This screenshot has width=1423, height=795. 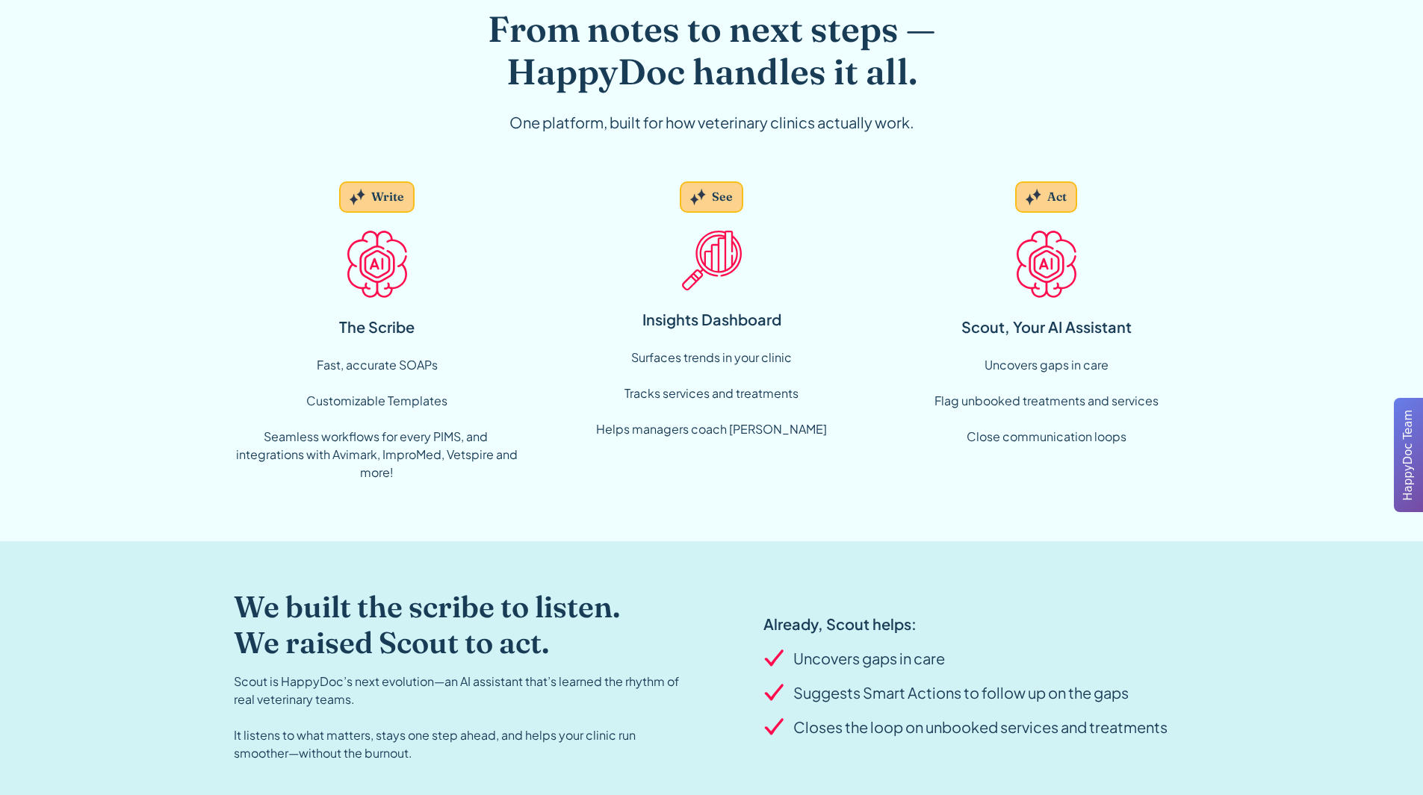 What do you see at coordinates (980, 727) in the screenshot?
I see `div: Closes the loop on unbooked services and treatments` at bounding box center [980, 727].